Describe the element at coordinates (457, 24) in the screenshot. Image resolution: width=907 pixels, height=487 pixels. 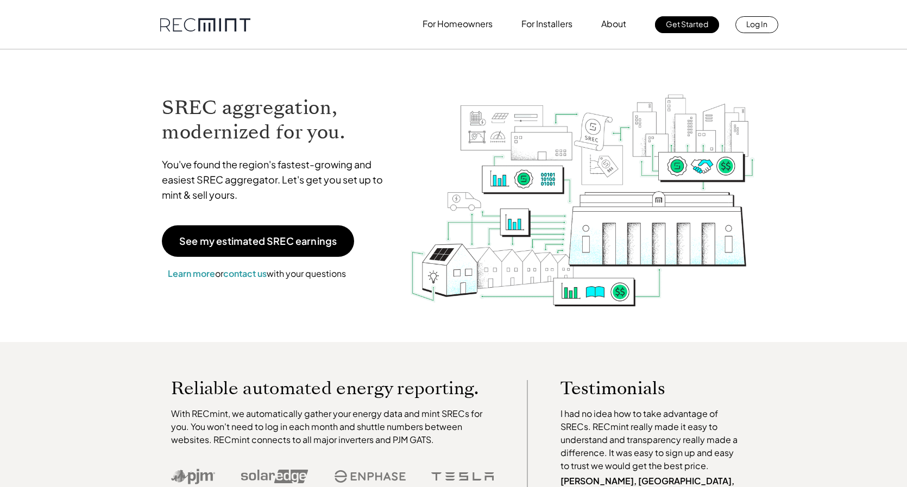
I see `p: For Homeowners` at that location.